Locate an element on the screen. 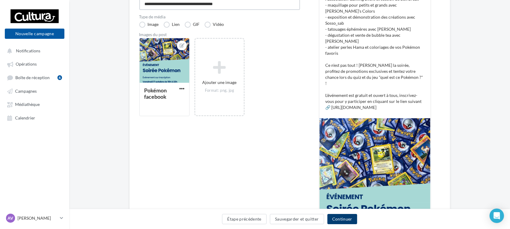  button: Nouvelle campagne is located at coordinates (35, 34).